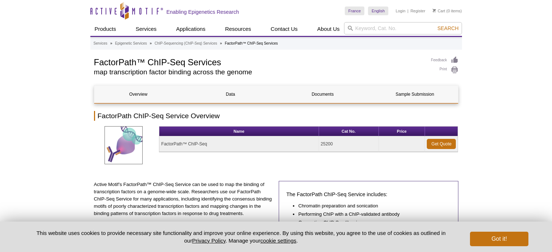 Image resolution: width=552 pixels, height=252 pixels. I want to click on h1: FactorPath™ ChIP-Seq Services, so click(259, 62).